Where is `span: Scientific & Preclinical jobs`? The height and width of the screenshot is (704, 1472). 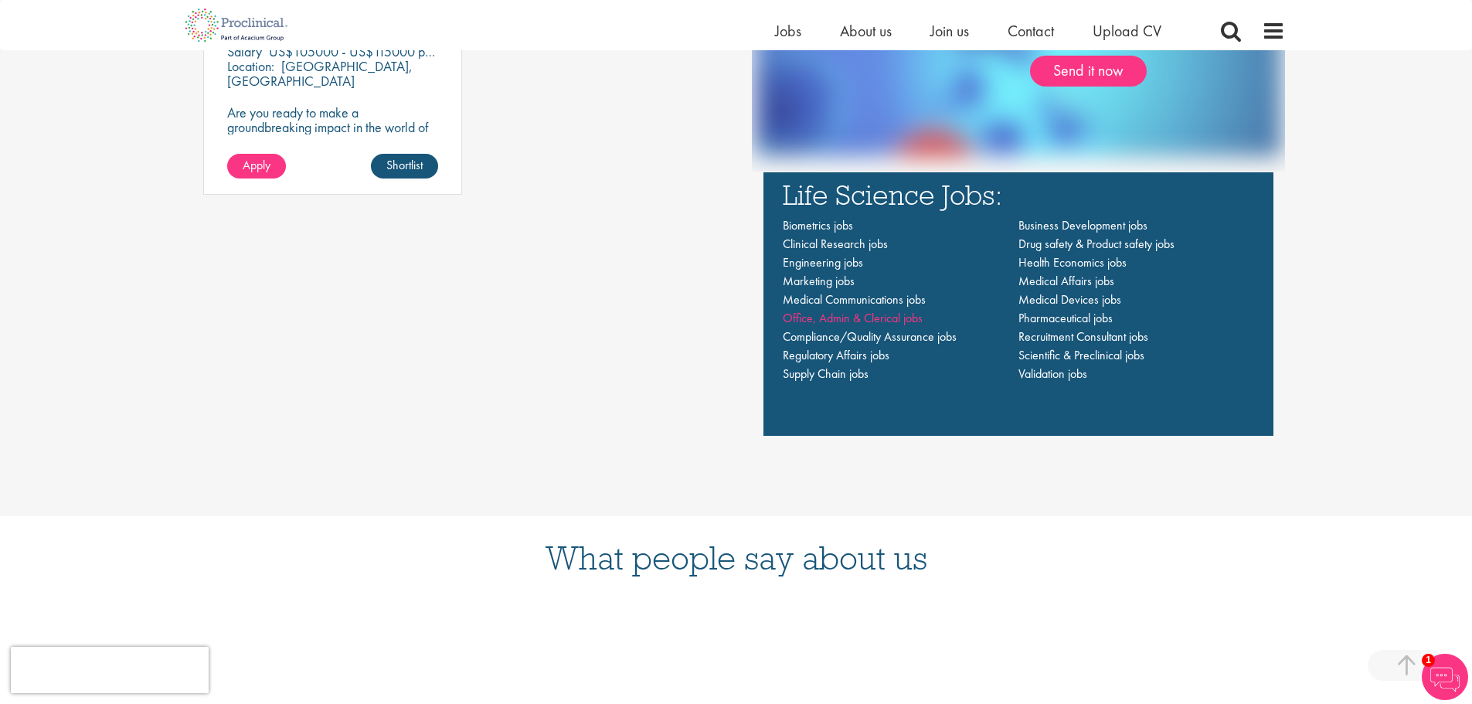 span: Scientific & Preclinical jobs is located at coordinates (1081, 355).